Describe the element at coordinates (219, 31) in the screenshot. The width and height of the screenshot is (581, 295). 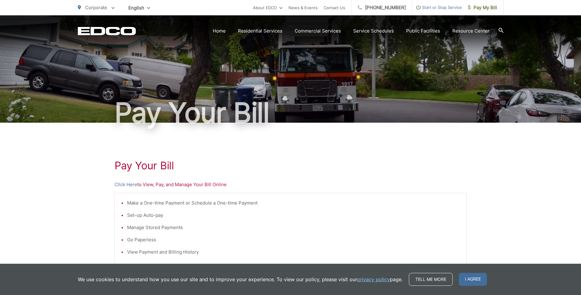
I see `a: Home` at that location.